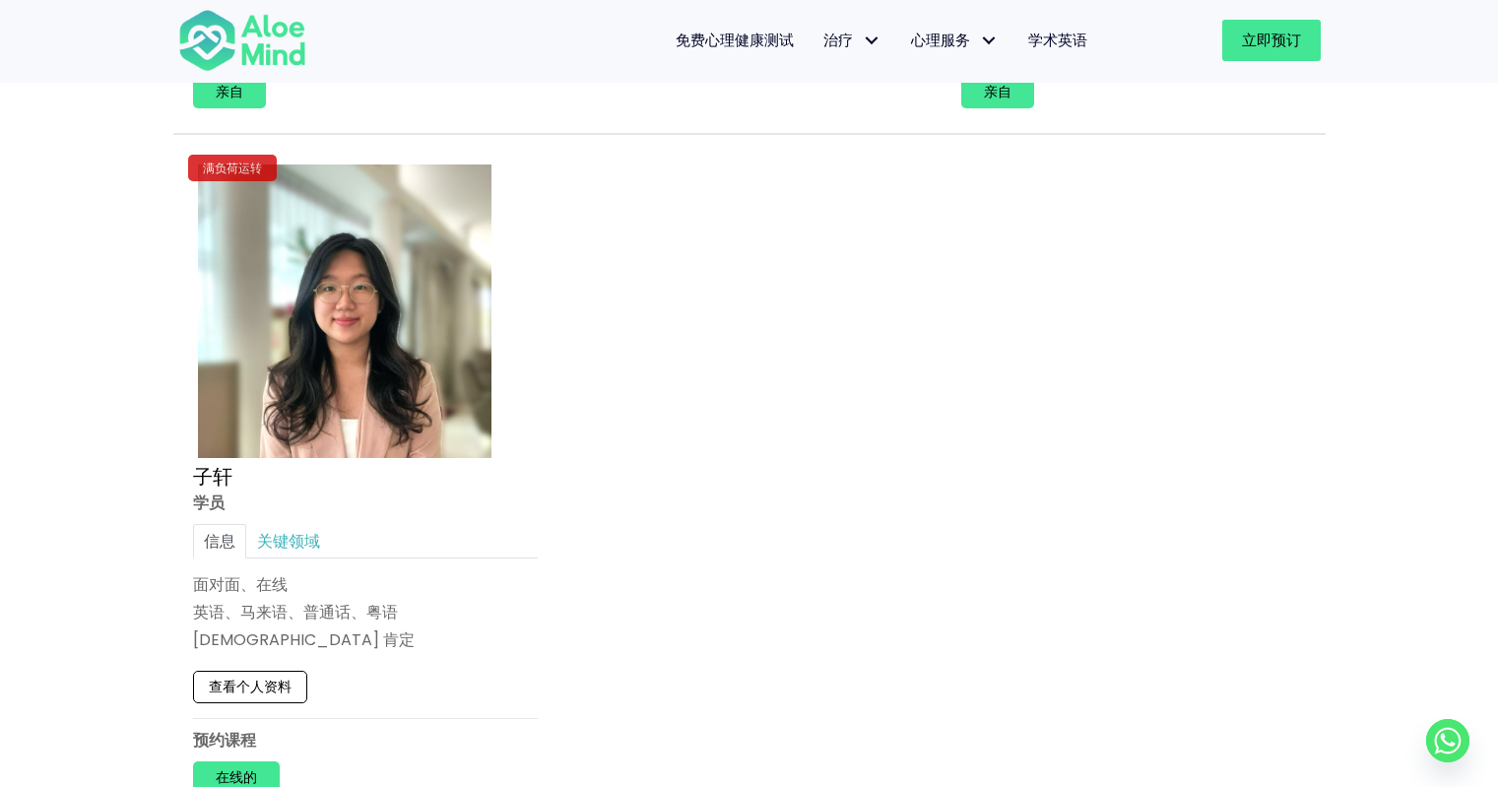 This screenshot has height=787, width=1498. What do you see at coordinates (240, 584) in the screenshot?
I see `font: 面对面、在线` at bounding box center [240, 584].